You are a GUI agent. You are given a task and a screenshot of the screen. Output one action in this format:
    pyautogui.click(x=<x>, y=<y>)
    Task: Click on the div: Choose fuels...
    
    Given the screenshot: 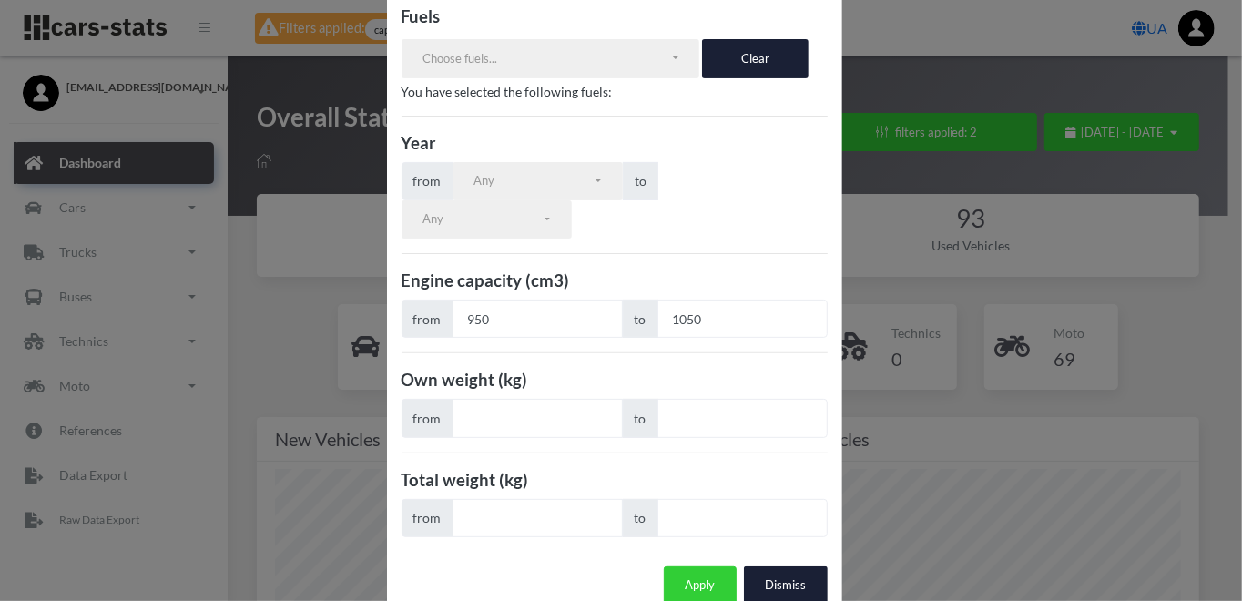 What is the action you would take?
    pyautogui.click(x=546, y=59)
    